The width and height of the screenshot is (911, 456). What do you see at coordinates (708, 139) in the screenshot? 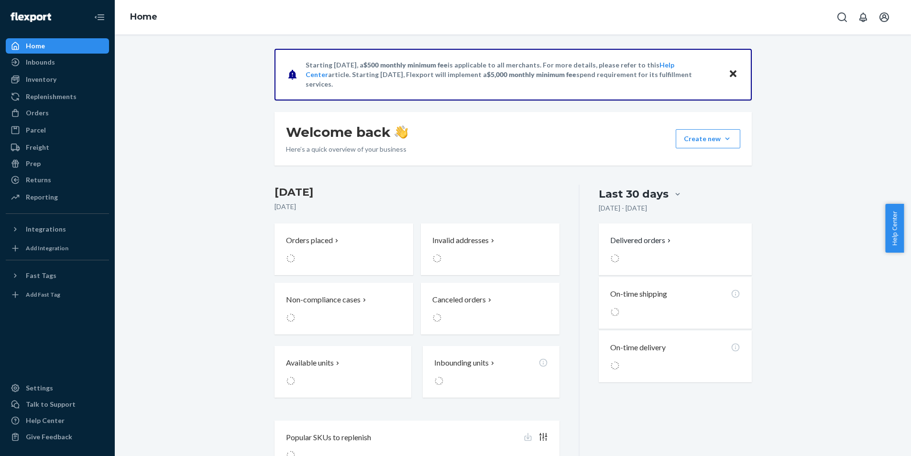
I see `button: Create new` at bounding box center [708, 139].